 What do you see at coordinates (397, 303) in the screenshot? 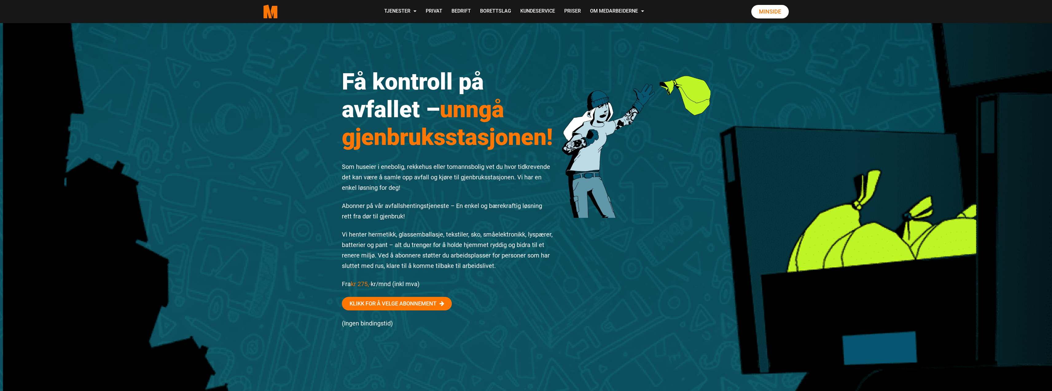
I see `a: Klikk for å velge abonnement` at bounding box center [397, 303].